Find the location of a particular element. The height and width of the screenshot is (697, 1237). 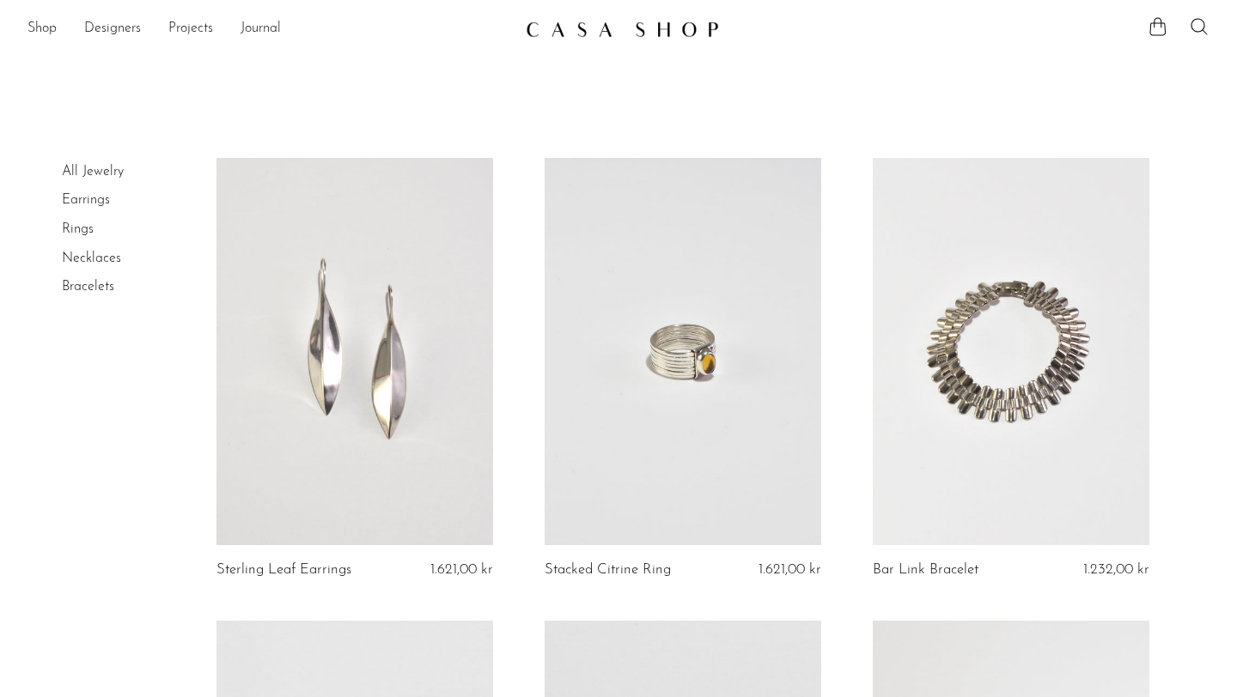

nav: Desktop navigation is located at coordinates (270, 29).